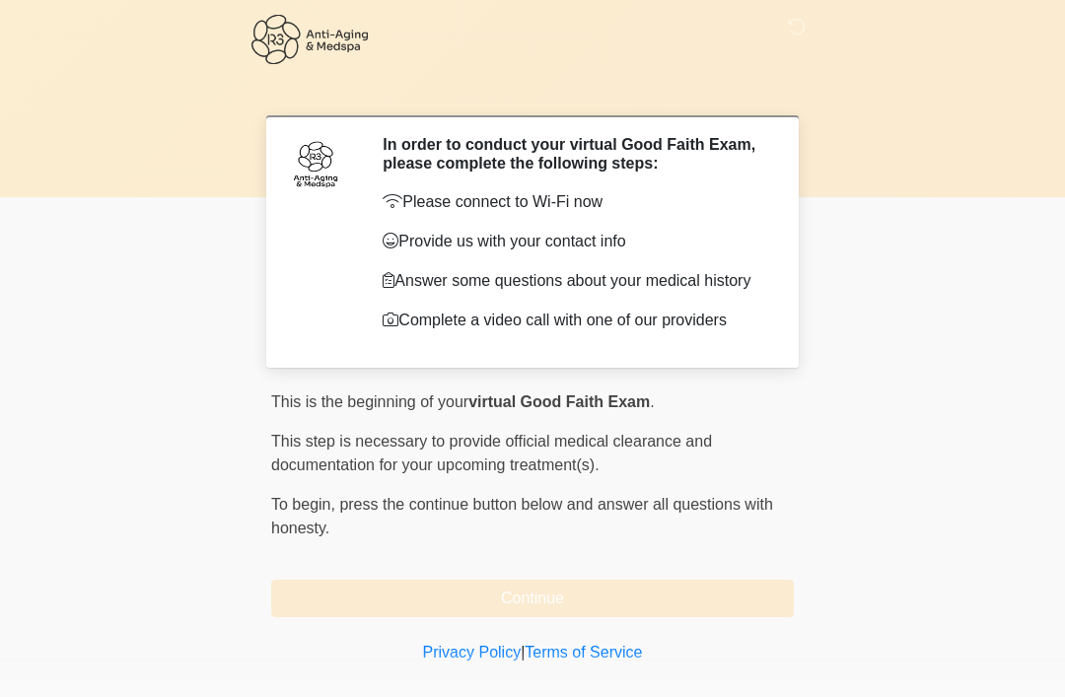 The image size is (1065, 697). What do you see at coordinates (573, 202) in the screenshot?
I see `p: Please connect to Wi-Fi now` at bounding box center [573, 202].